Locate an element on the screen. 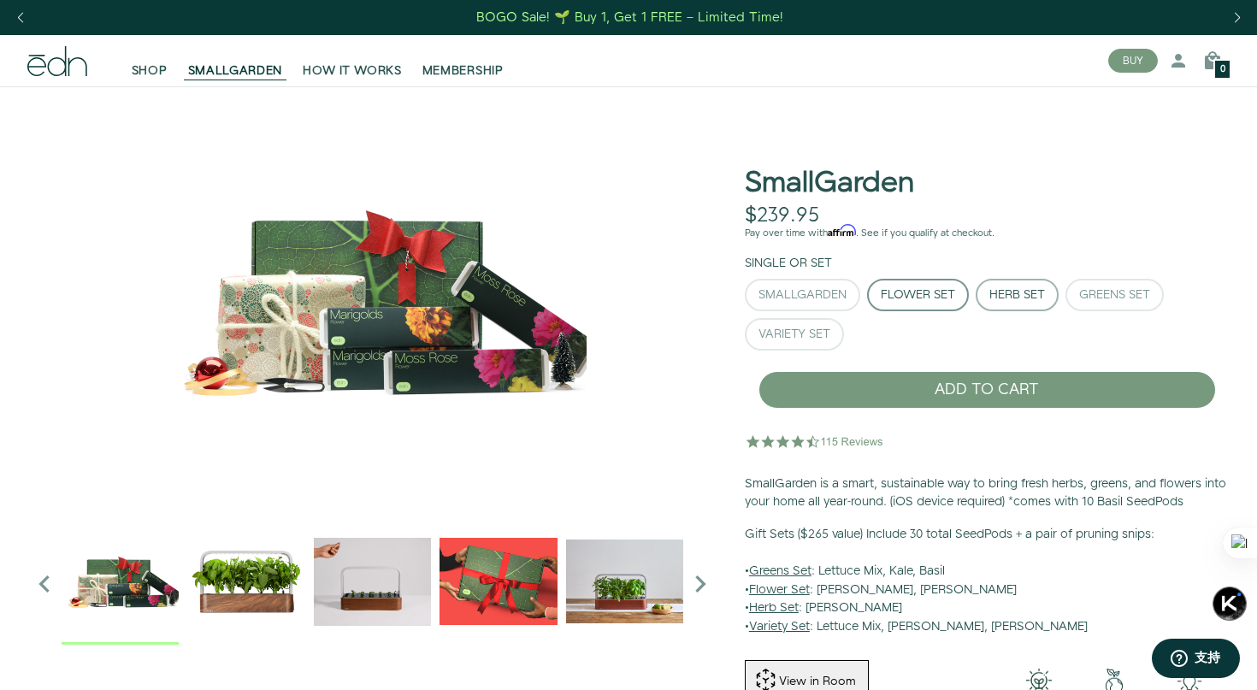 The height and width of the screenshot is (690, 1257). img: edn-smallgarden-mixed-herbs-table-product-2000px_1024x.jpg is located at coordinates (624, 581).